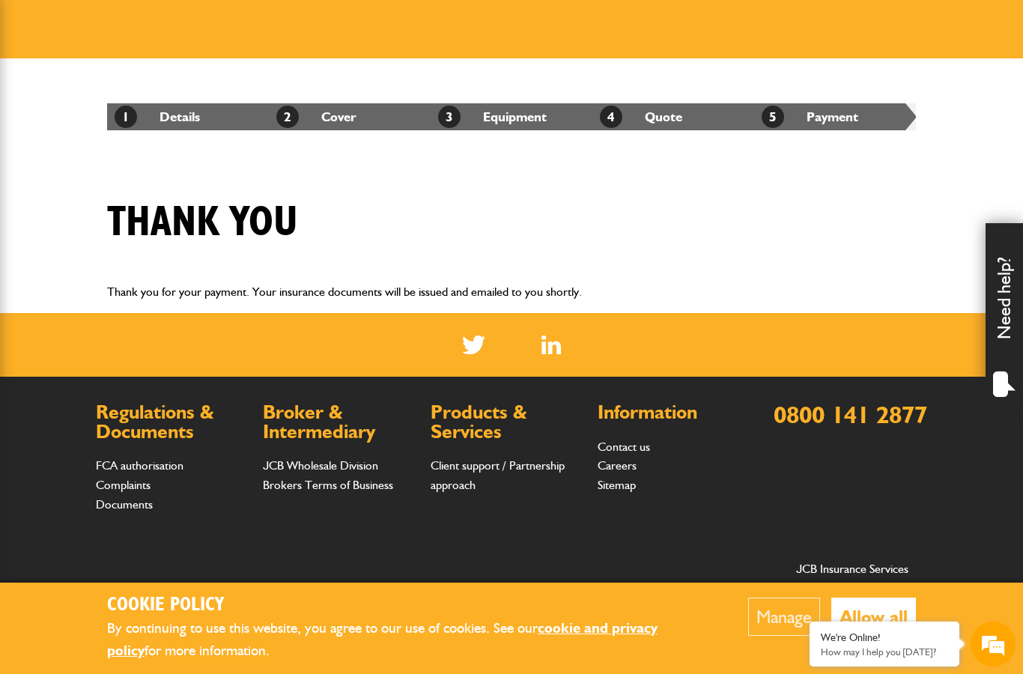  What do you see at coordinates (884, 652) in the screenshot?
I see `p: How may I help you today?` at bounding box center [884, 652].